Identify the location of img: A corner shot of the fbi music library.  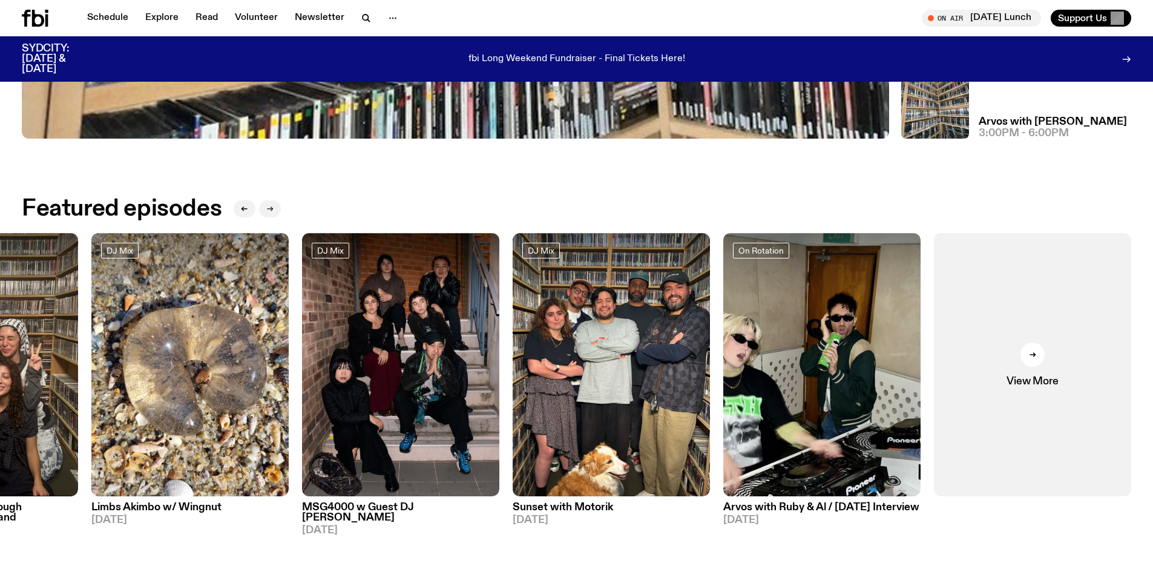
(935, 105).